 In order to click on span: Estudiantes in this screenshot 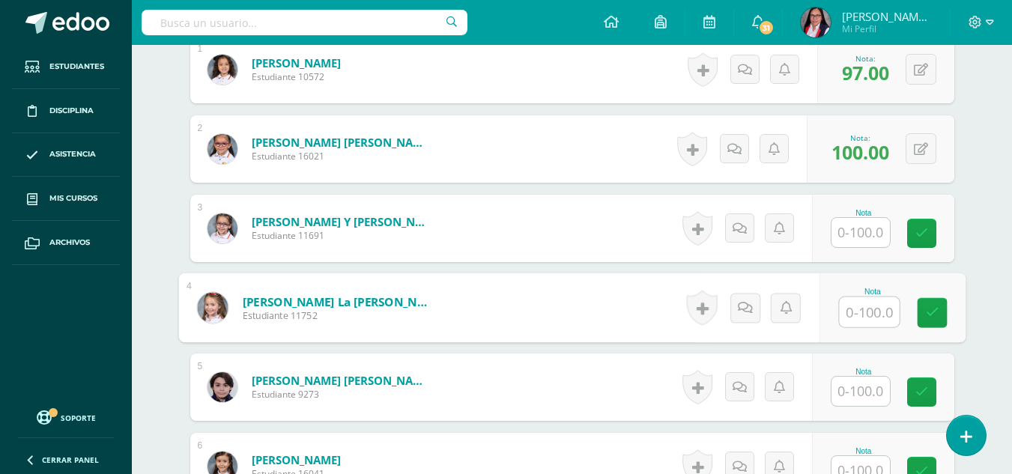, I will do `click(76, 67)`.